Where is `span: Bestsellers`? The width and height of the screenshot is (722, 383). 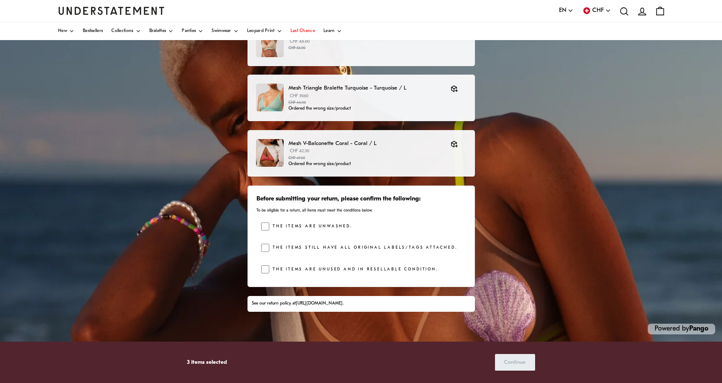 span: Bestsellers is located at coordinates (93, 31).